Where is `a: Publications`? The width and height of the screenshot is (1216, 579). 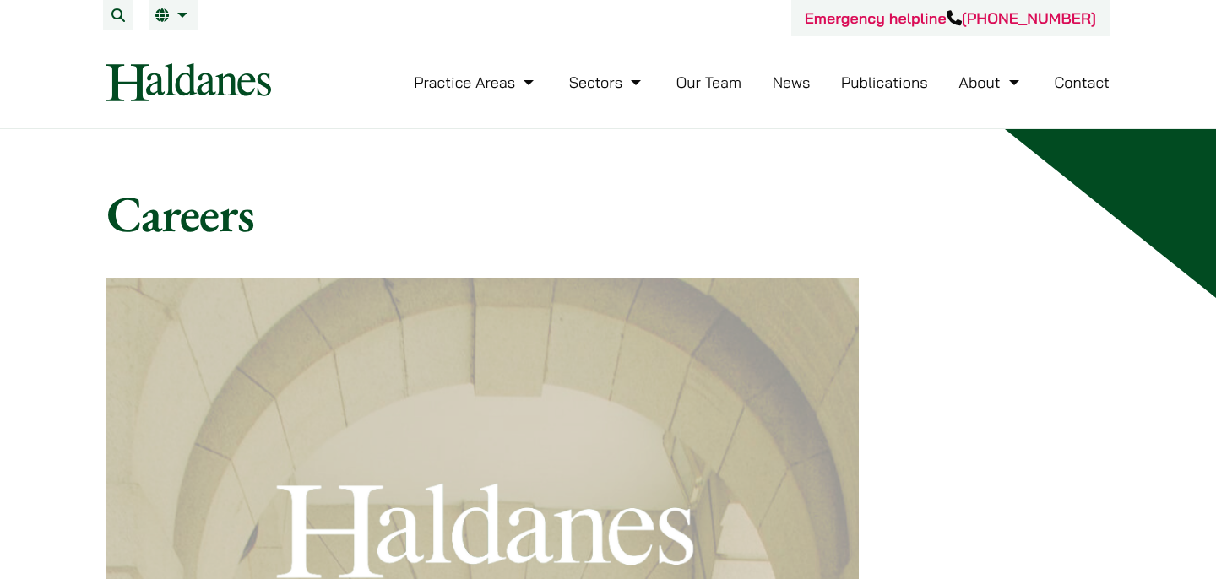
a: Publications is located at coordinates (884, 82).